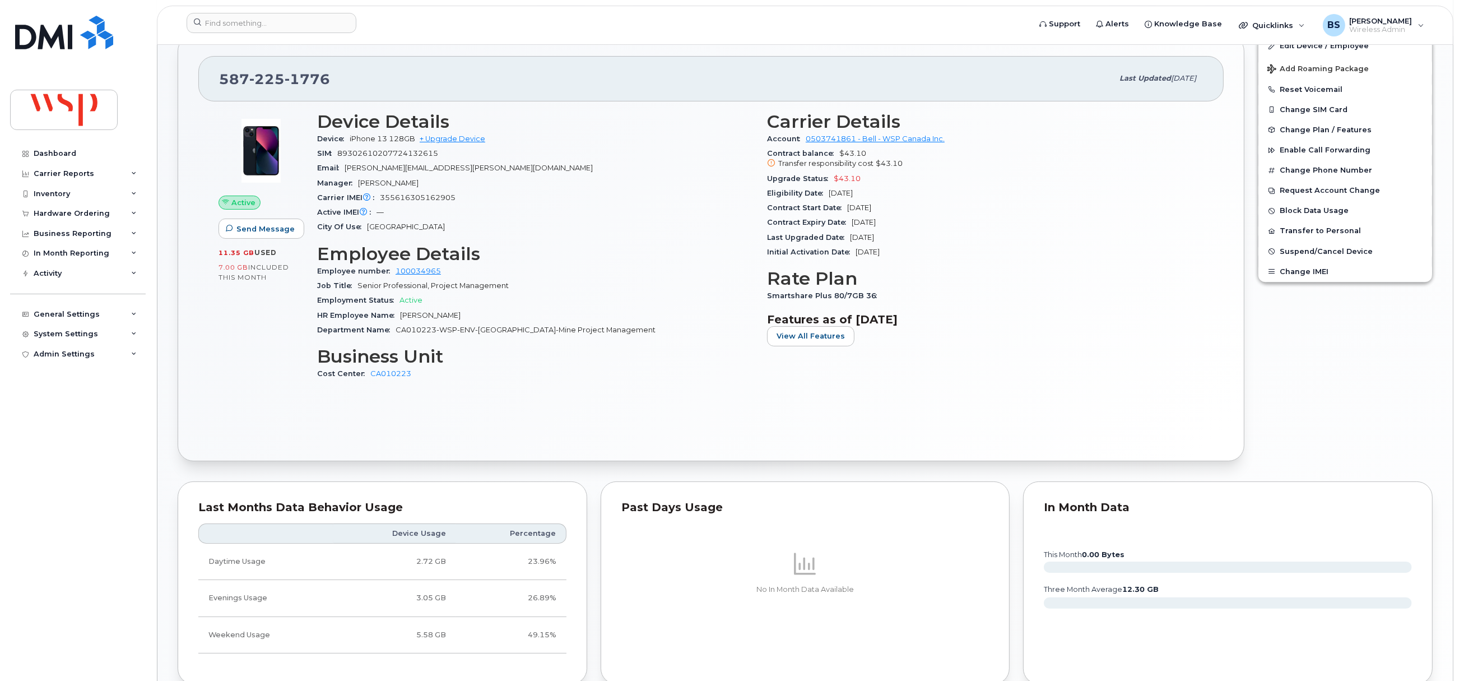 The width and height of the screenshot is (1459, 681). What do you see at coordinates (388, 153) in the screenshot?
I see `span: 89302610207724132615` at bounding box center [388, 153].